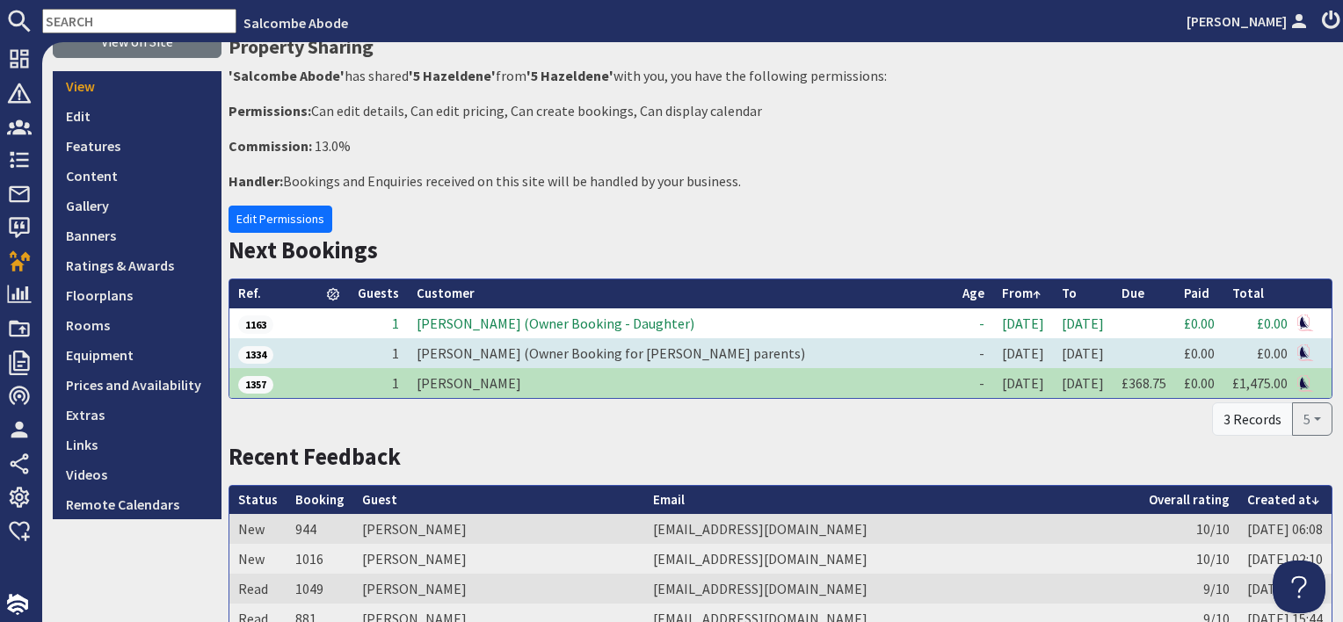  What do you see at coordinates (137, 325) in the screenshot?
I see `a: Rooms` at bounding box center [137, 325].